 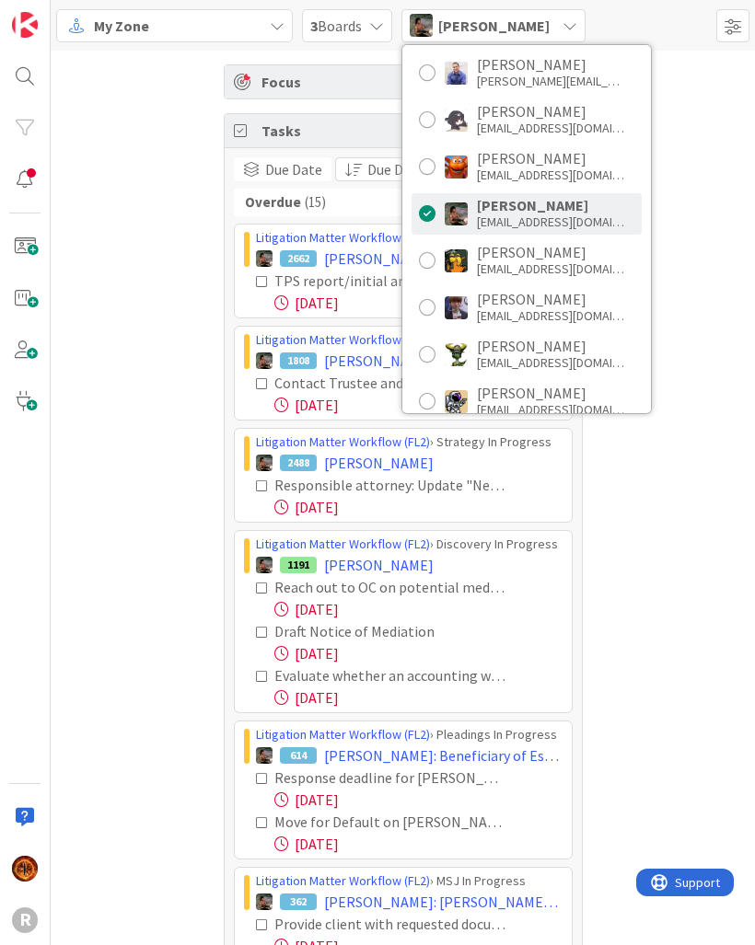 What do you see at coordinates (25, 921) in the screenshot?
I see `div: R` at bounding box center [25, 921].